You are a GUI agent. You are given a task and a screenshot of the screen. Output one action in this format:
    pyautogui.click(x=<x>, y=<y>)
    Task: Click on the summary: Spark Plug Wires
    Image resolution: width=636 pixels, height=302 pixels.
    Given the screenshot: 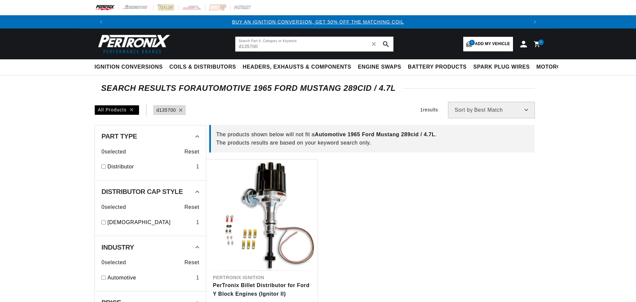 What is the action you would take?
    pyautogui.click(x=501, y=67)
    